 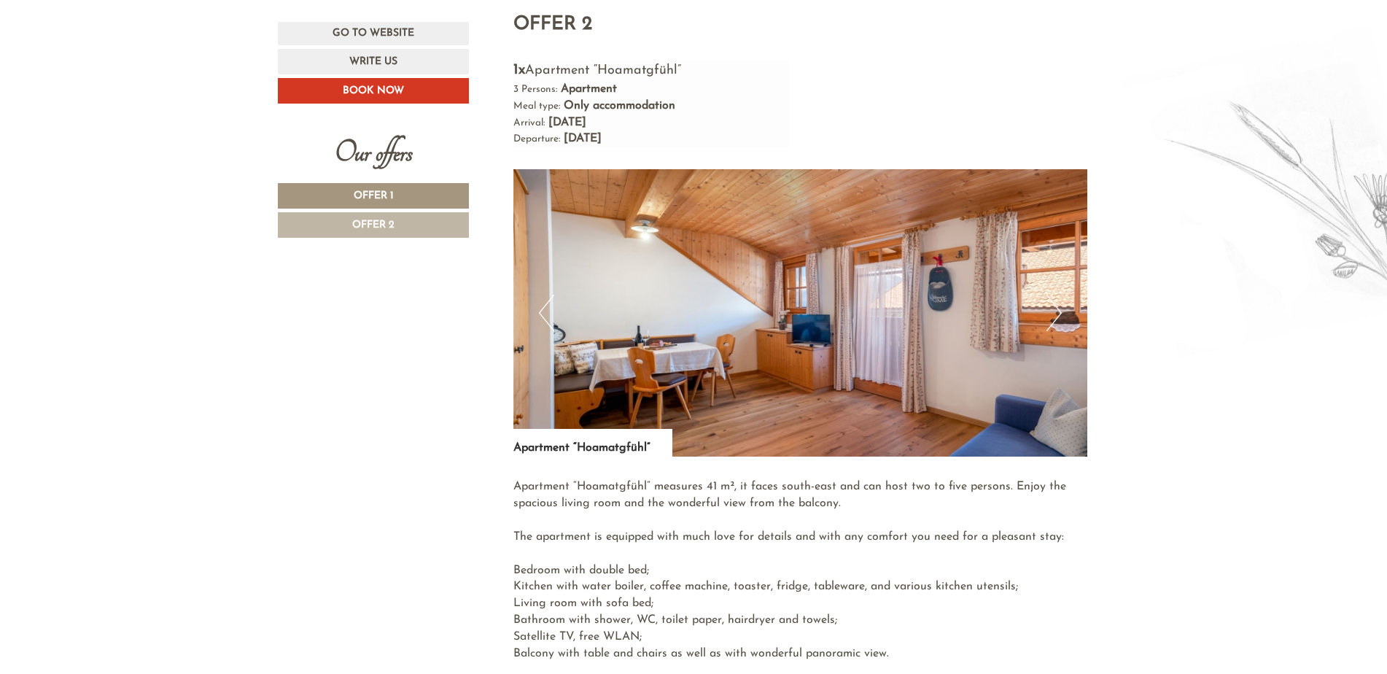 What do you see at coordinates (1054, 313) in the screenshot?
I see `button: Next` at bounding box center [1054, 313].